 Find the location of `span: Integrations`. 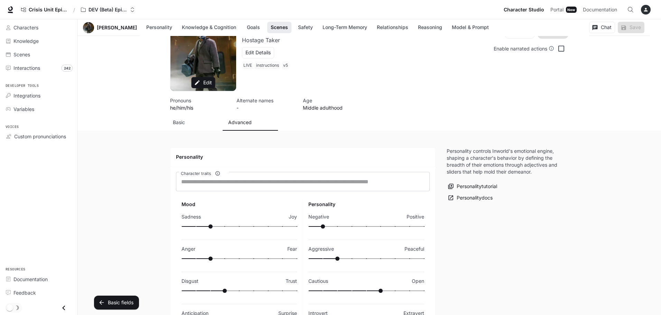

span: Integrations is located at coordinates (27, 95).